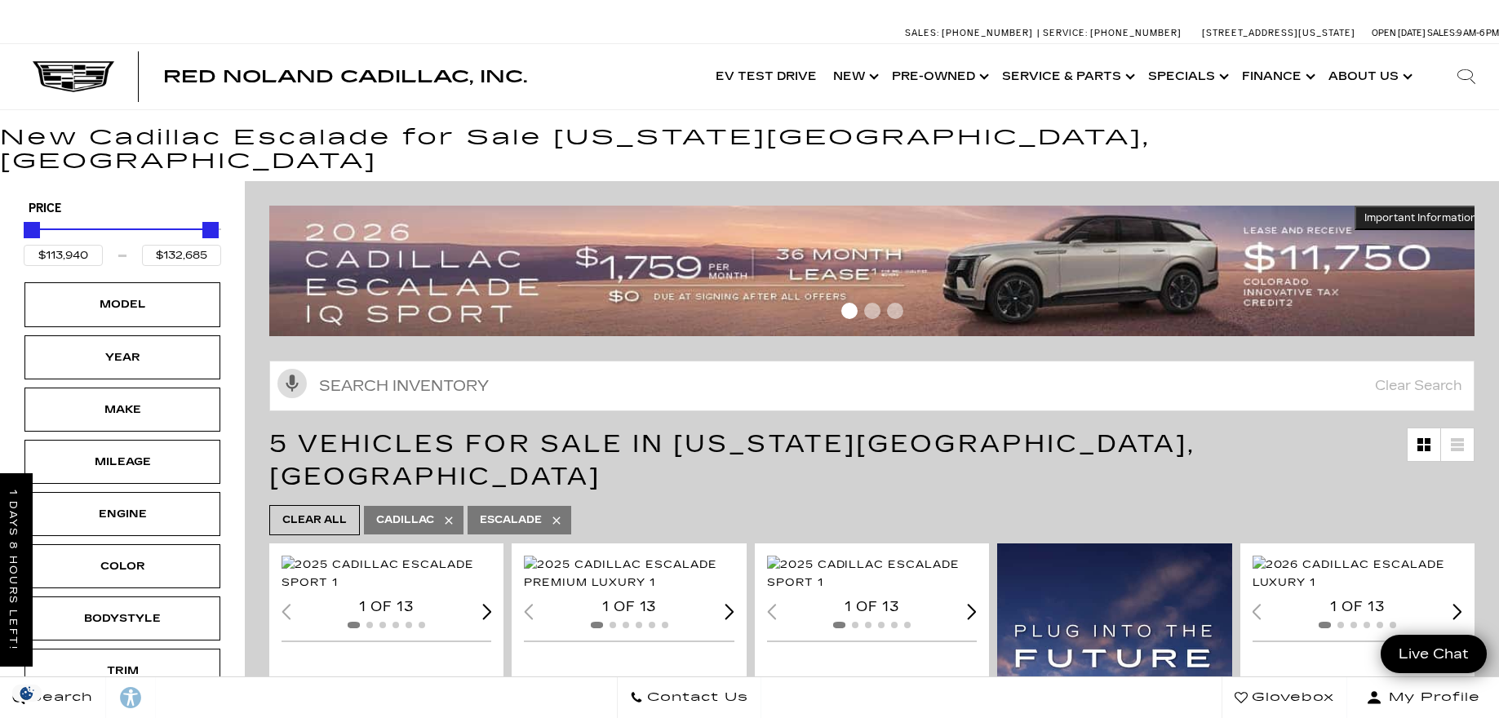 The image size is (1499, 718). What do you see at coordinates (630, 574) in the screenshot?
I see `img: 2025 Cadillac Escalade Premium Luxury 1` at bounding box center [630, 574].